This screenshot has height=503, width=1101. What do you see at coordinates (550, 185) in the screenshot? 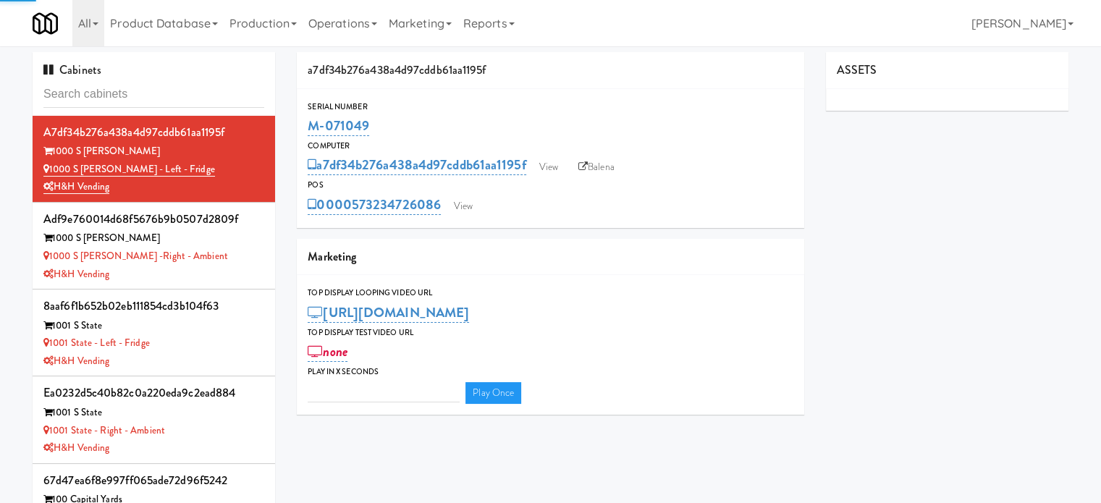
I see `div: POS` at bounding box center [550, 185].